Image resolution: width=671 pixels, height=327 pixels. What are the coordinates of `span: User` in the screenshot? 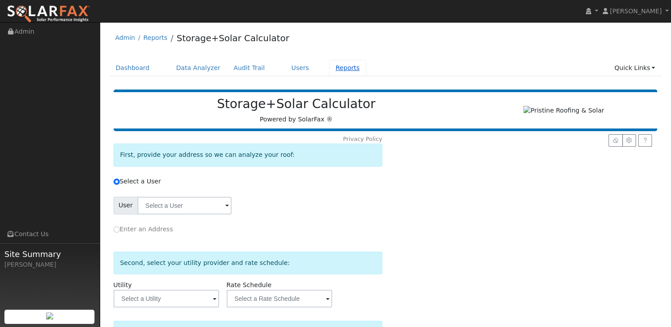 It's located at (126, 206).